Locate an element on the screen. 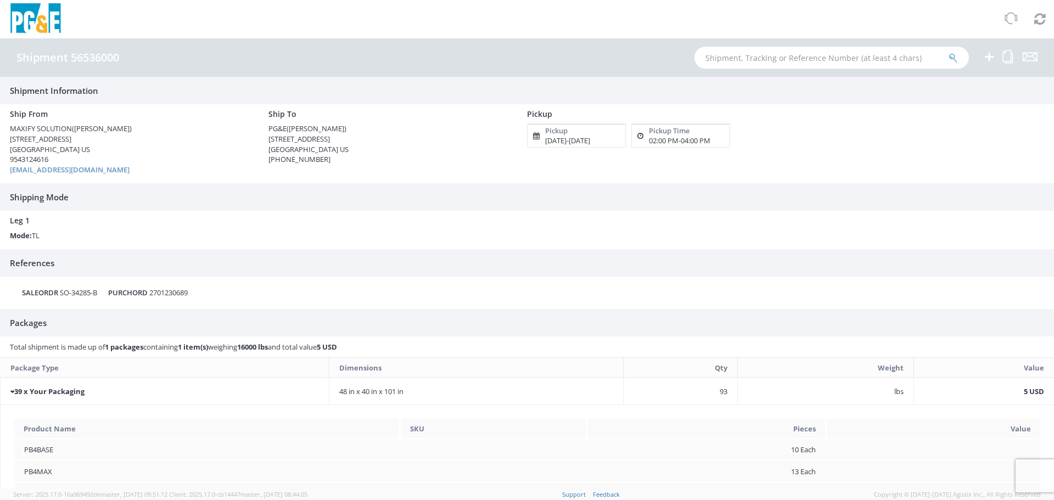 The width and height of the screenshot is (1054, 500). div: 02:00 PM 04:00 PM is located at coordinates (679, 141).